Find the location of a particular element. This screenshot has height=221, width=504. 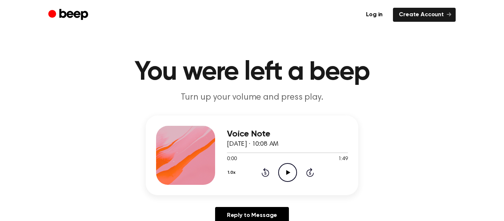

h1: You were left a beep is located at coordinates (252, 72).